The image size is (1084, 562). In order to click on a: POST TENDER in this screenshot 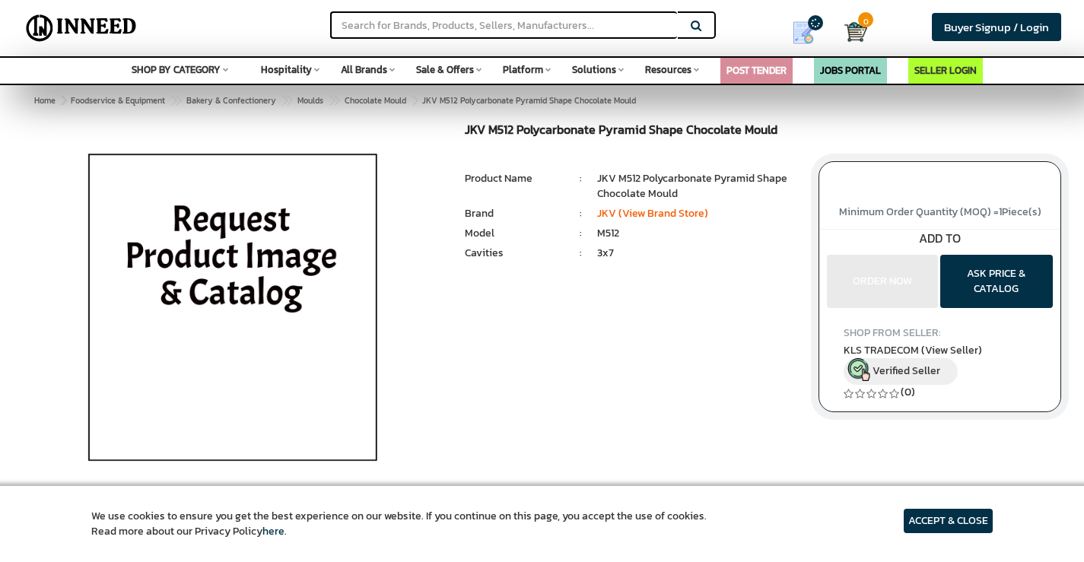, I will do `click(756, 70)`.